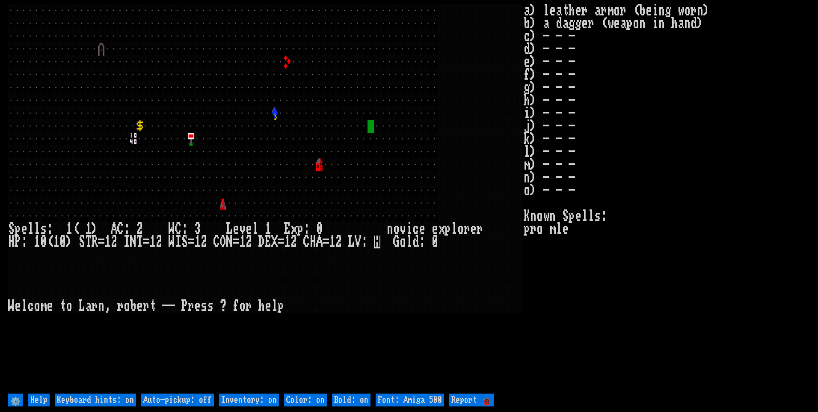 This screenshot has height=412, width=818. I want to click on div: v, so click(403, 229).